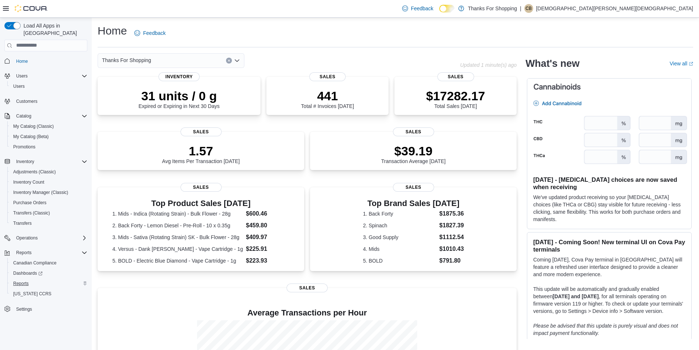 This screenshot has width=699, height=350. I want to click on button: Users, so click(22, 76).